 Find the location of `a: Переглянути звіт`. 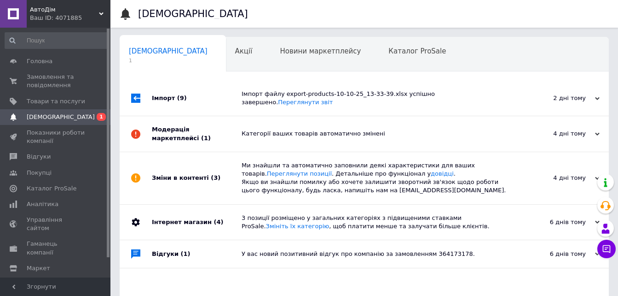

a: Переглянути звіт is located at coordinates (305, 102).